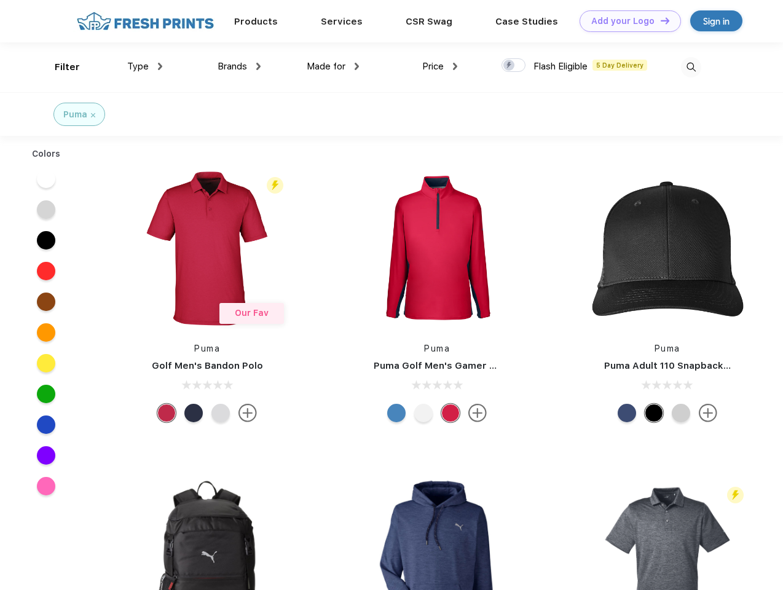 Image resolution: width=783 pixels, height=590 pixels. Describe the element at coordinates (433, 66) in the screenshot. I see `span: Price` at that location.